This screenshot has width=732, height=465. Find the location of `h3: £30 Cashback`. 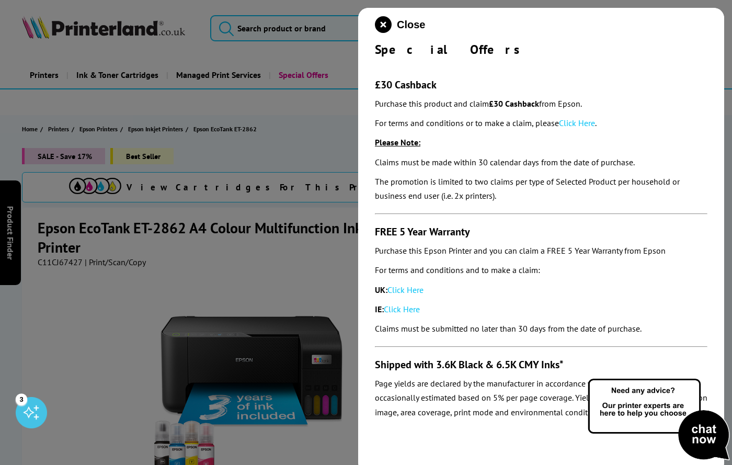

h3: £30 Cashback is located at coordinates (541, 85).